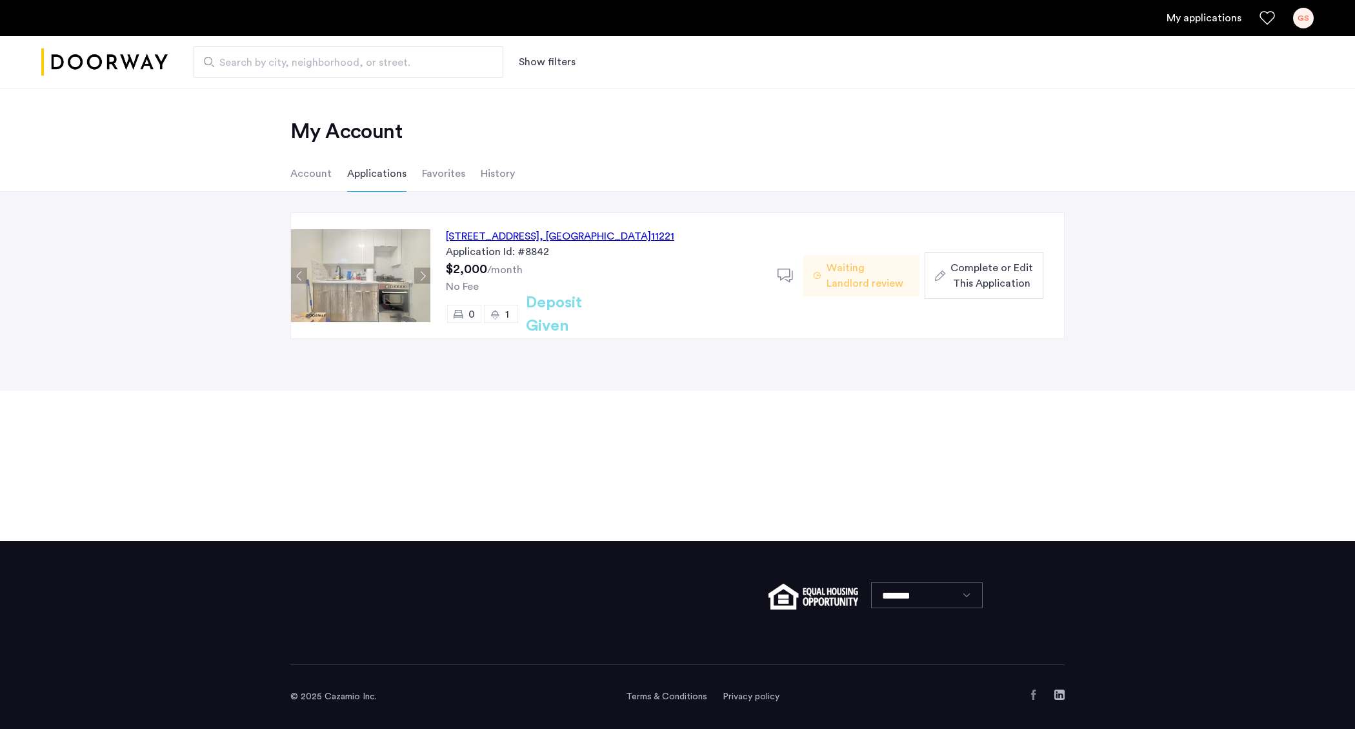  I want to click on span: 1, so click(507, 314).